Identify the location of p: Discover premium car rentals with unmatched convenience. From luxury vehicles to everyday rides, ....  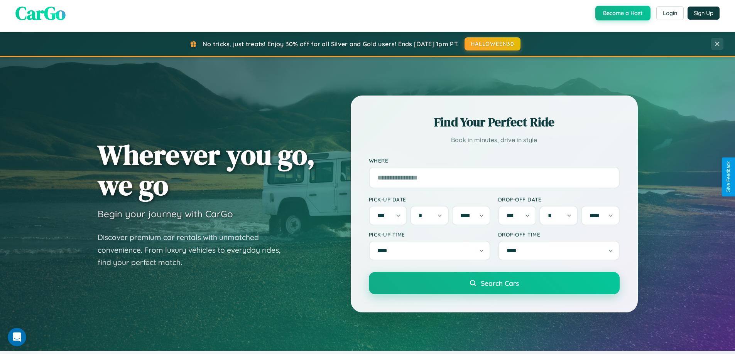
(194, 250).